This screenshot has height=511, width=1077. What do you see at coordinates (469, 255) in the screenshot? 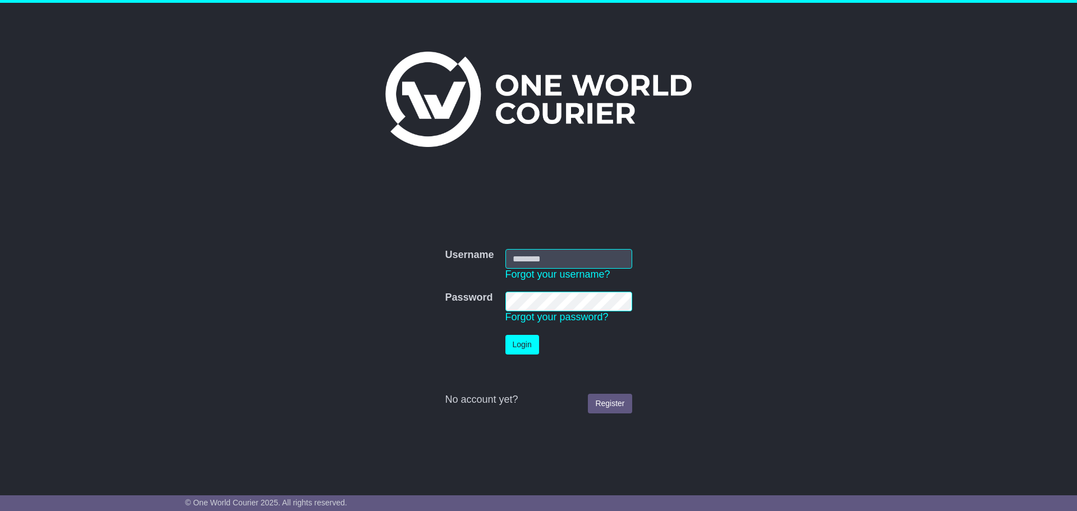
I see `label: Username` at bounding box center [469, 255].